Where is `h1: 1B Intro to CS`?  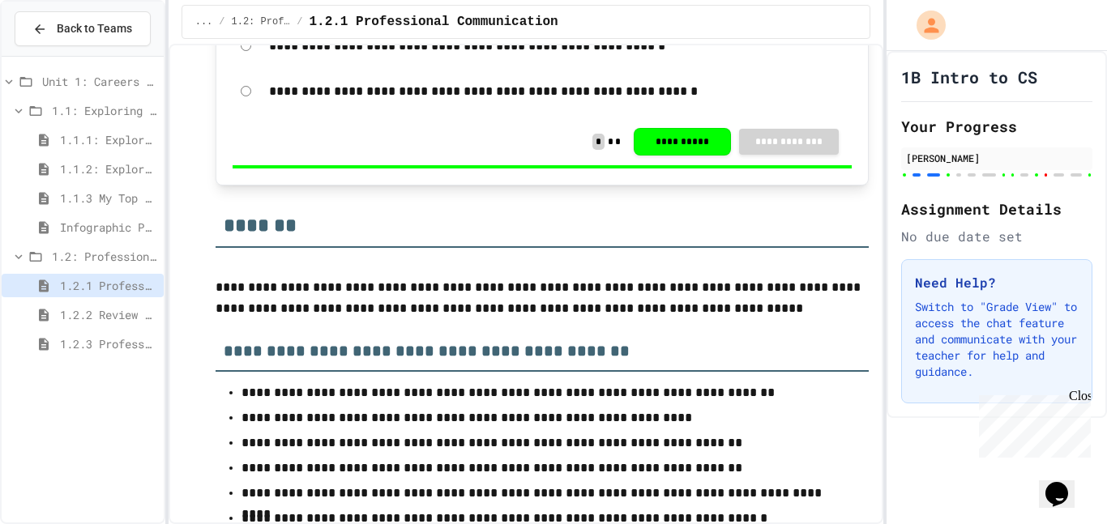 h1: 1B Intro to CS is located at coordinates (969, 77).